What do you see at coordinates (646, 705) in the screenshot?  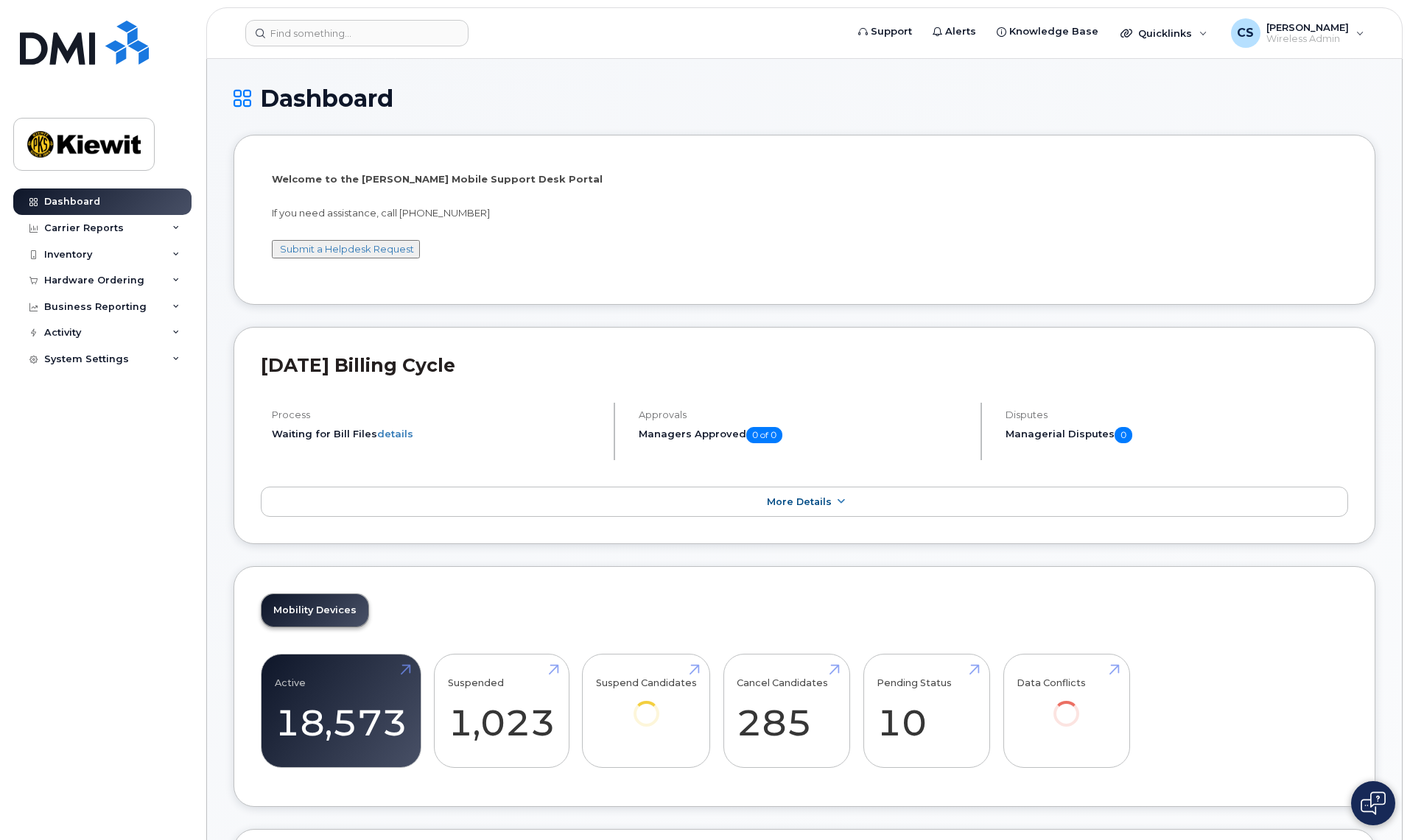 I see `a: Suspend Candidates` at bounding box center [646, 705].